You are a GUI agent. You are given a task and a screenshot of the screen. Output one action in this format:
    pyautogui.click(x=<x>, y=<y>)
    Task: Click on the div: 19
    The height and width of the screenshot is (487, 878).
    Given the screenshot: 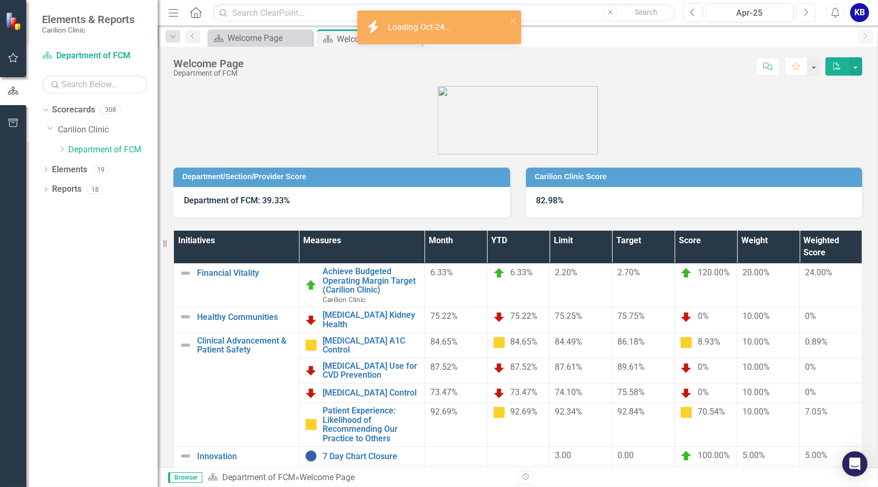 What is the action you would take?
    pyautogui.click(x=101, y=169)
    